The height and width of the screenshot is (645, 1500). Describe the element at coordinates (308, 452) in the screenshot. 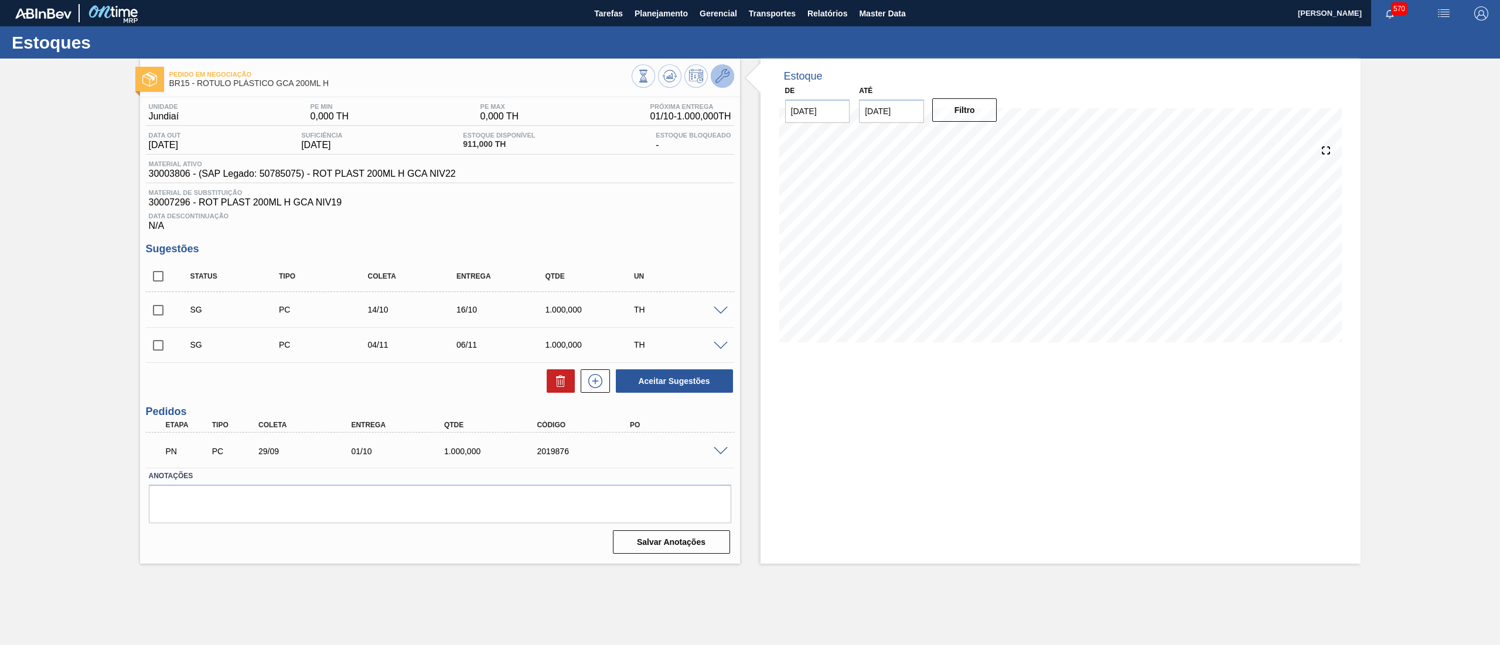

I see `div: 29/09/2025` at that location.